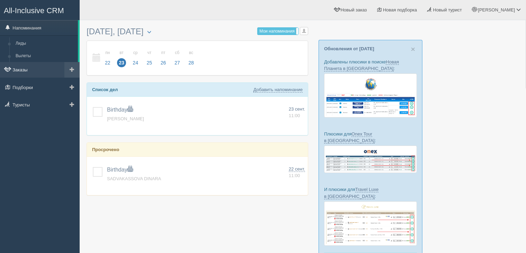 The height and width of the screenshot is (253, 526). I want to click on img: onex-tour-proposal-crm-for-travel-agency.png, so click(370, 159).